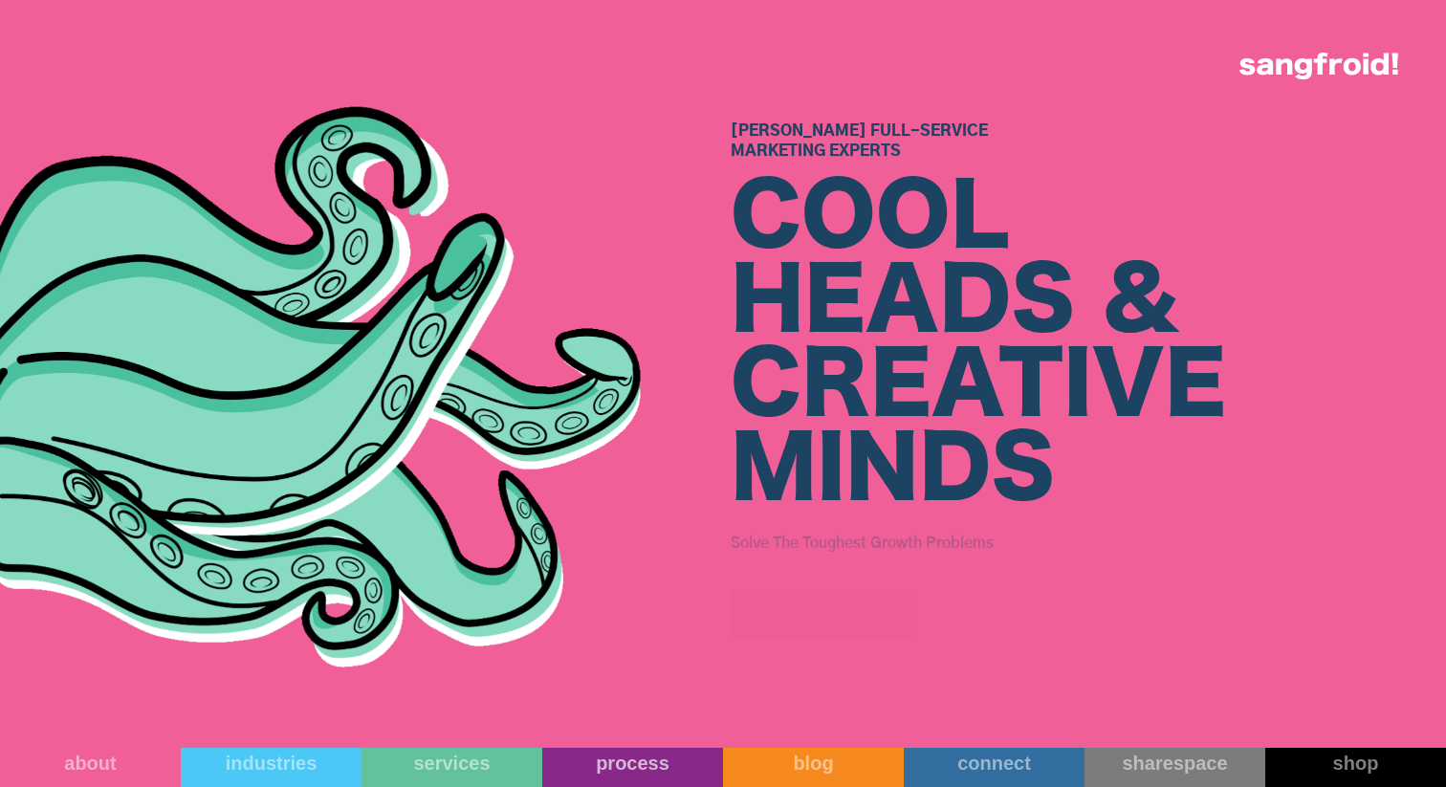 The height and width of the screenshot is (787, 1446). I want to click on div: services, so click(451, 763).